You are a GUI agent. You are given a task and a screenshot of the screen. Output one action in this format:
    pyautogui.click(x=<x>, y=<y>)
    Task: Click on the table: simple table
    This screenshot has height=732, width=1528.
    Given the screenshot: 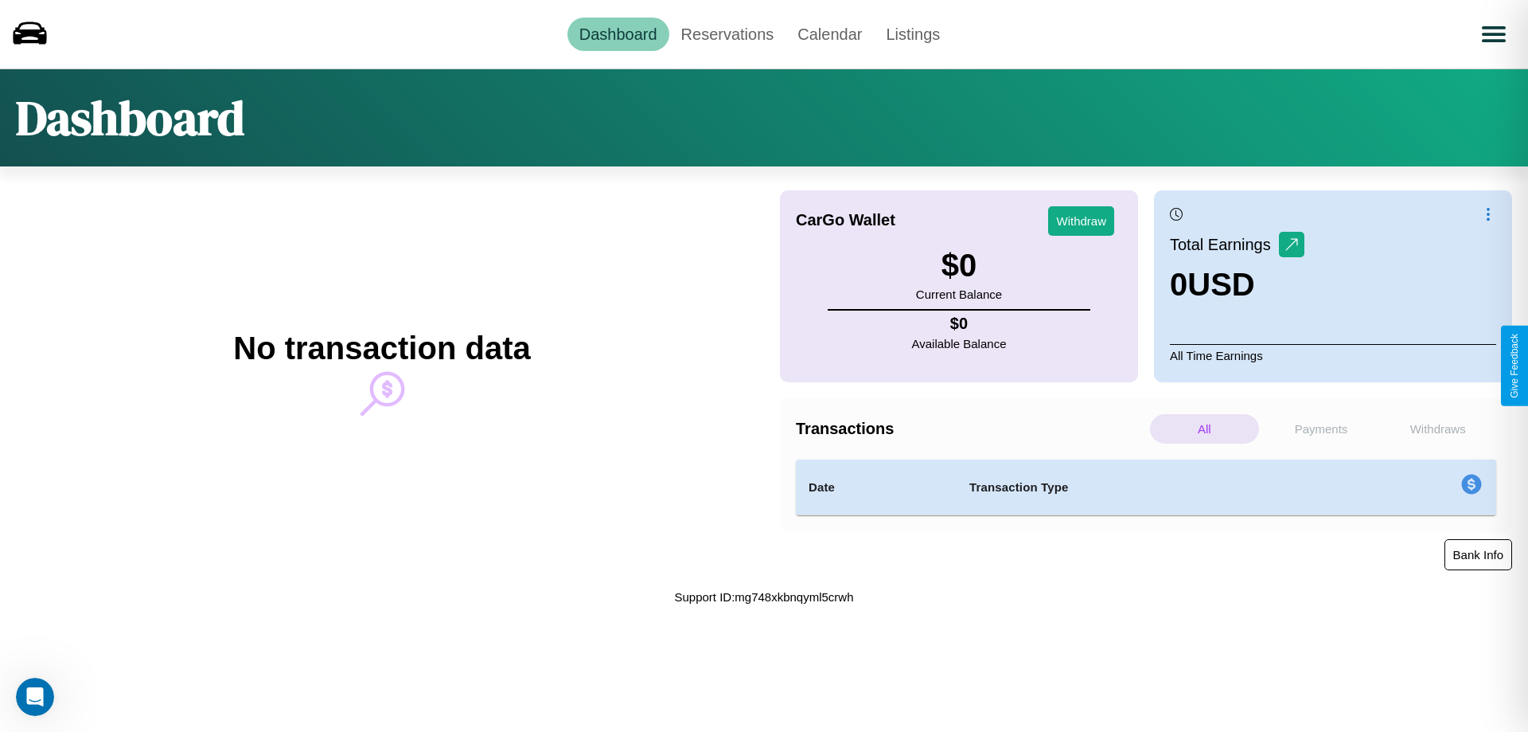 What is the action you would take?
    pyautogui.click(x=1146, y=487)
    